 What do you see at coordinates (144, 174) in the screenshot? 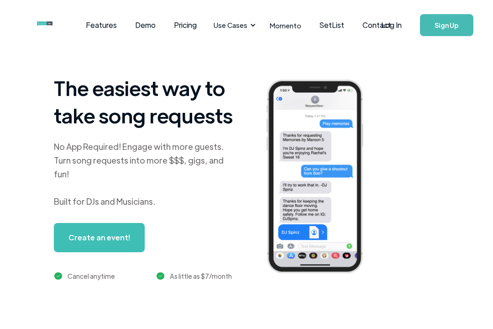
I see `div: No App Required! Engage with more guests. Turn song requests into more $$$, gigs, and fun! Built ...` at bounding box center [144, 174].